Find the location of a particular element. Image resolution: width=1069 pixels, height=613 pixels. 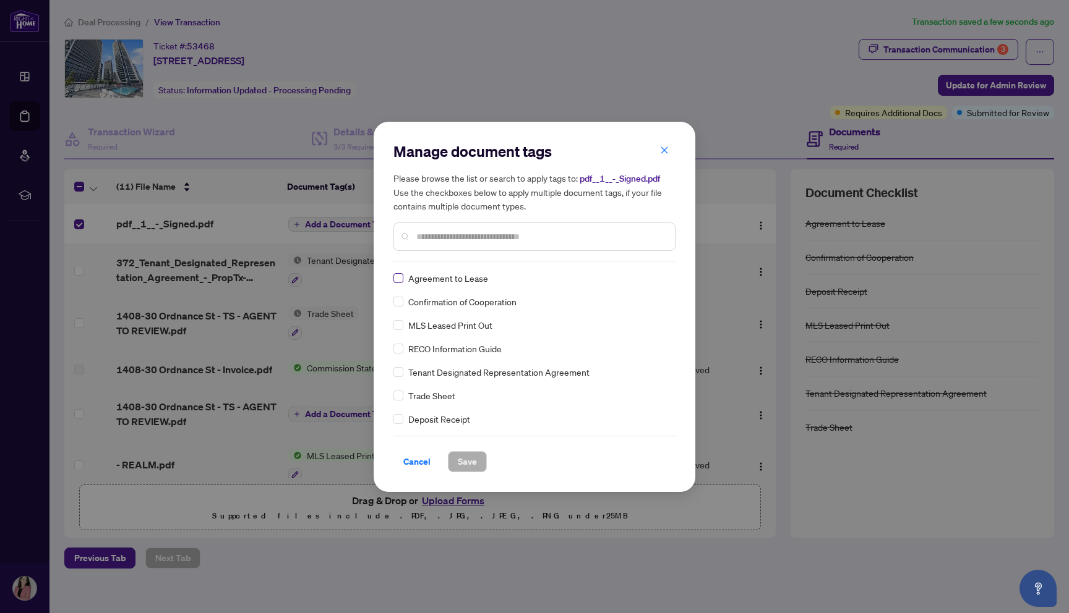

span: Confirmation of Cooperation is located at coordinates (462, 302).